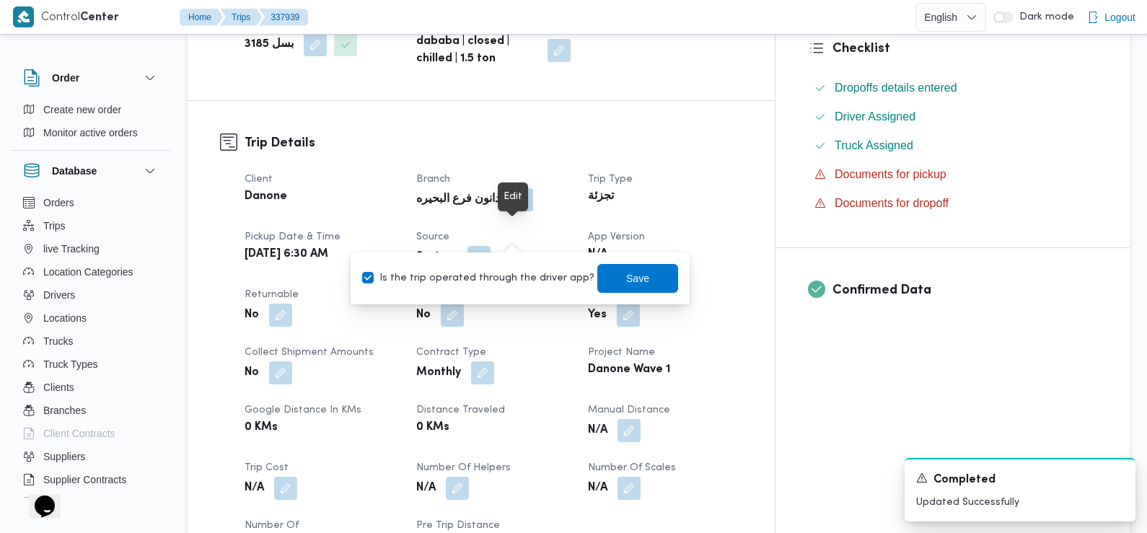 The image size is (1147, 533). Describe the element at coordinates (953, 203) in the screenshot. I see `button: Documents for dropoff` at that location.